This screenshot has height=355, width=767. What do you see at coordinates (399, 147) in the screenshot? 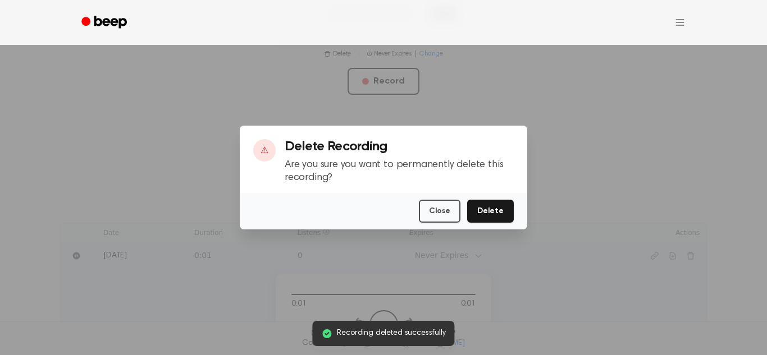
I see `h3: Delete Recording` at bounding box center [399, 147].